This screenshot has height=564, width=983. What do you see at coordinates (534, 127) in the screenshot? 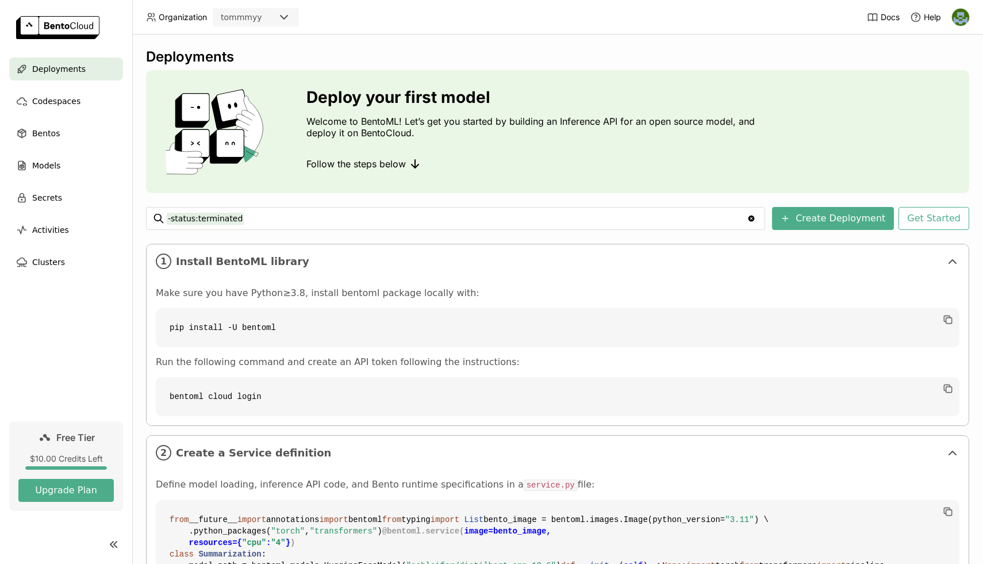
I see `p: Welcome to BentoML! Let’s get you started by building an Inference API for an open source model, ...` at bounding box center [534, 127].